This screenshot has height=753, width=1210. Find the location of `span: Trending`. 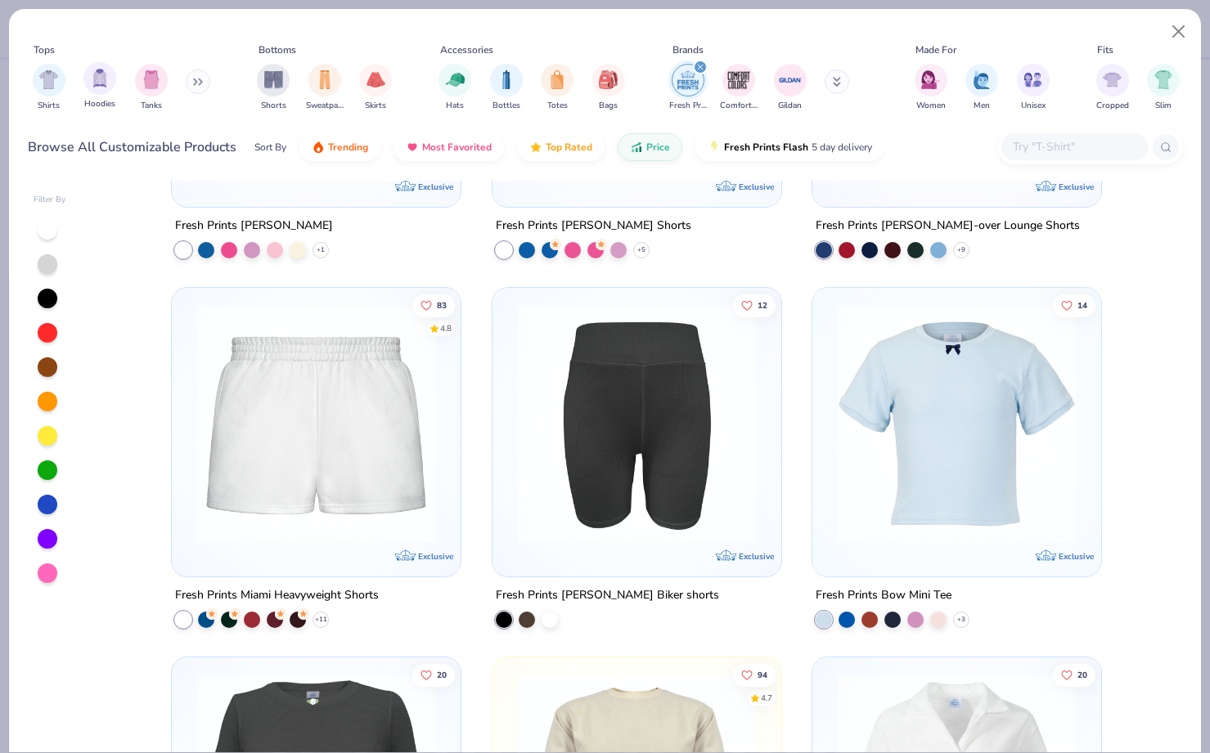

span: Trending is located at coordinates (348, 147).